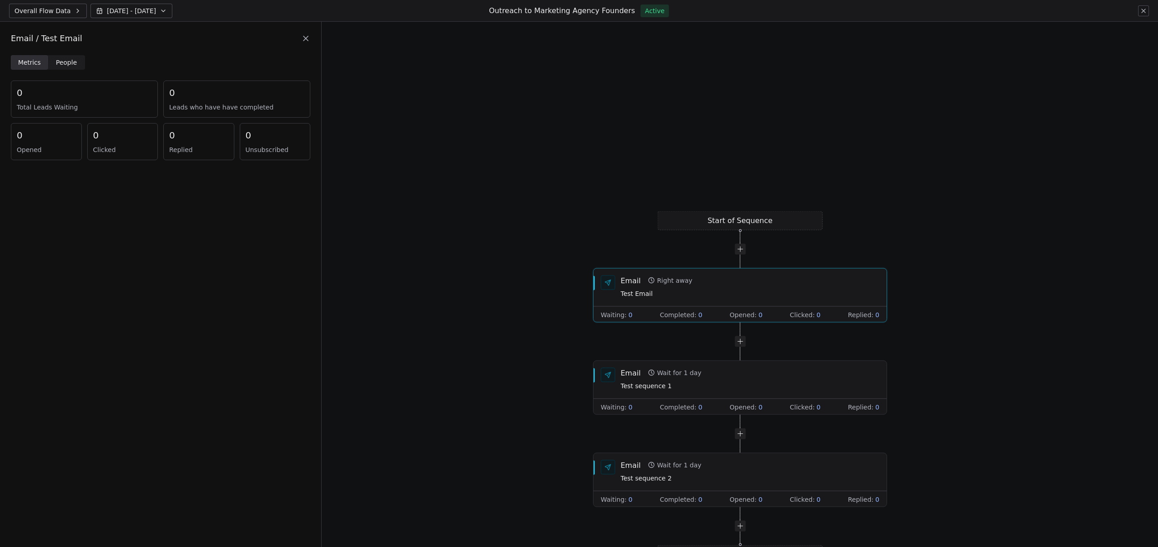 The width and height of the screenshot is (1158, 547). I want to click on span: Leads who have have completed, so click(237, 107).